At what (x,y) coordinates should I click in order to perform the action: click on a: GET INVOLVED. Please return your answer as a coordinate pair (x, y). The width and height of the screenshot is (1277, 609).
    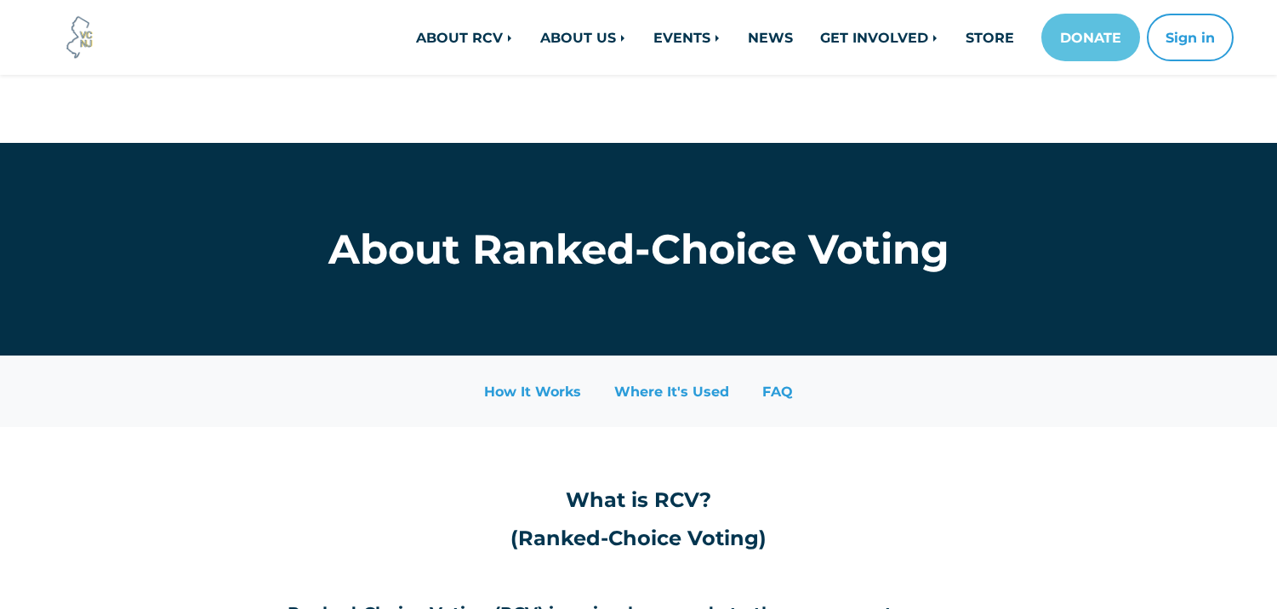
    Looking at the image, I should click on (879, 37).